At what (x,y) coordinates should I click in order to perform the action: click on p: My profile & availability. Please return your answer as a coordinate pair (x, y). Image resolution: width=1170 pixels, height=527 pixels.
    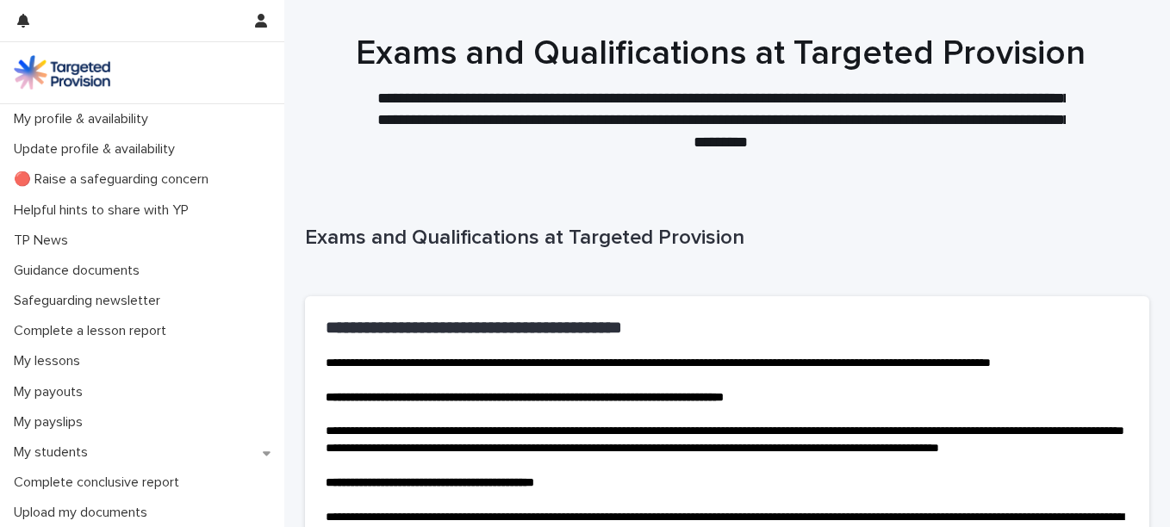
    Looking at the image, I should click on (84, 119).